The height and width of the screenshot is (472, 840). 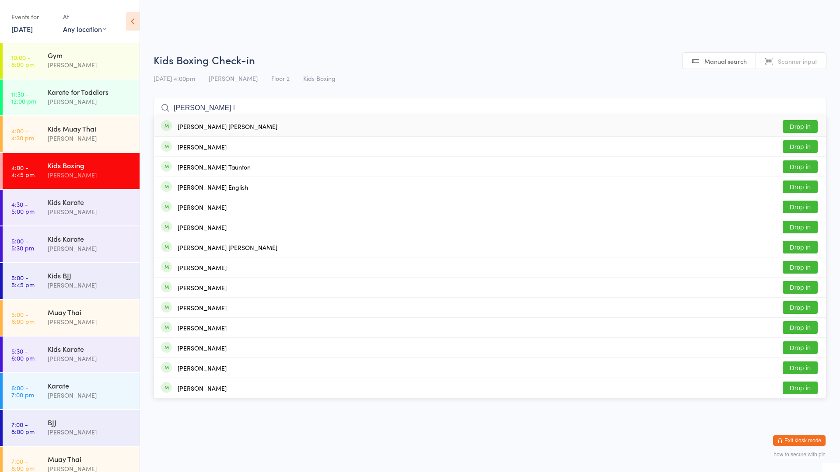 What do you see at coordinates (90, 165) in the screenshot?
I see `div: Kids Boxing` at bounding box center [90, 165].